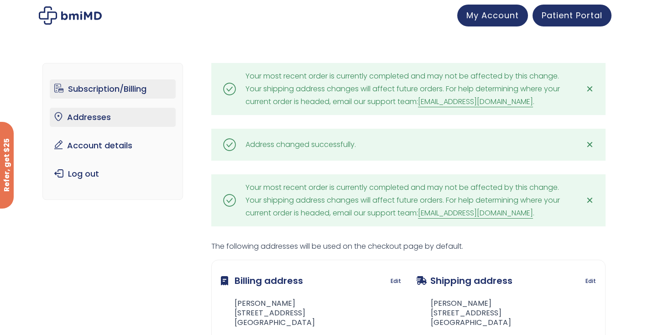 Image resolution: width=648 pixels, height=335 pixels. Describe the element at coordinates (492, 16) in the screenshot. I see `a: My Account` at that location.